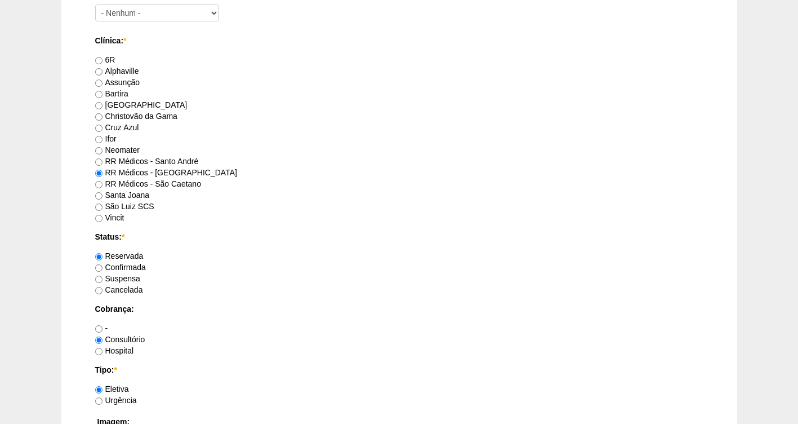 The width and height of the screenshot is (798, 424). Describe the element at coordinates (99, 400) in the screenshot. I see `input: Urgência` at that location.